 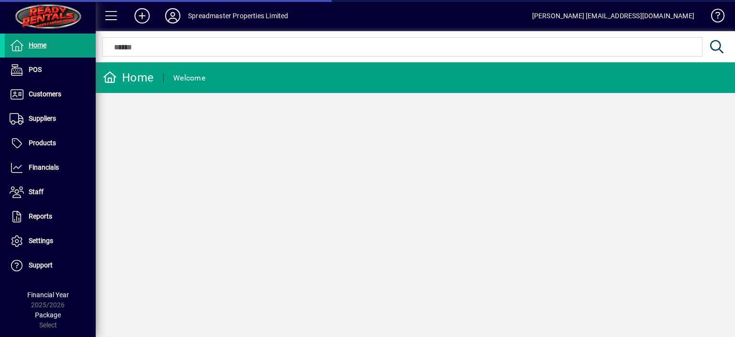 I want to click on a: Financials, so click(x=50, y=168).